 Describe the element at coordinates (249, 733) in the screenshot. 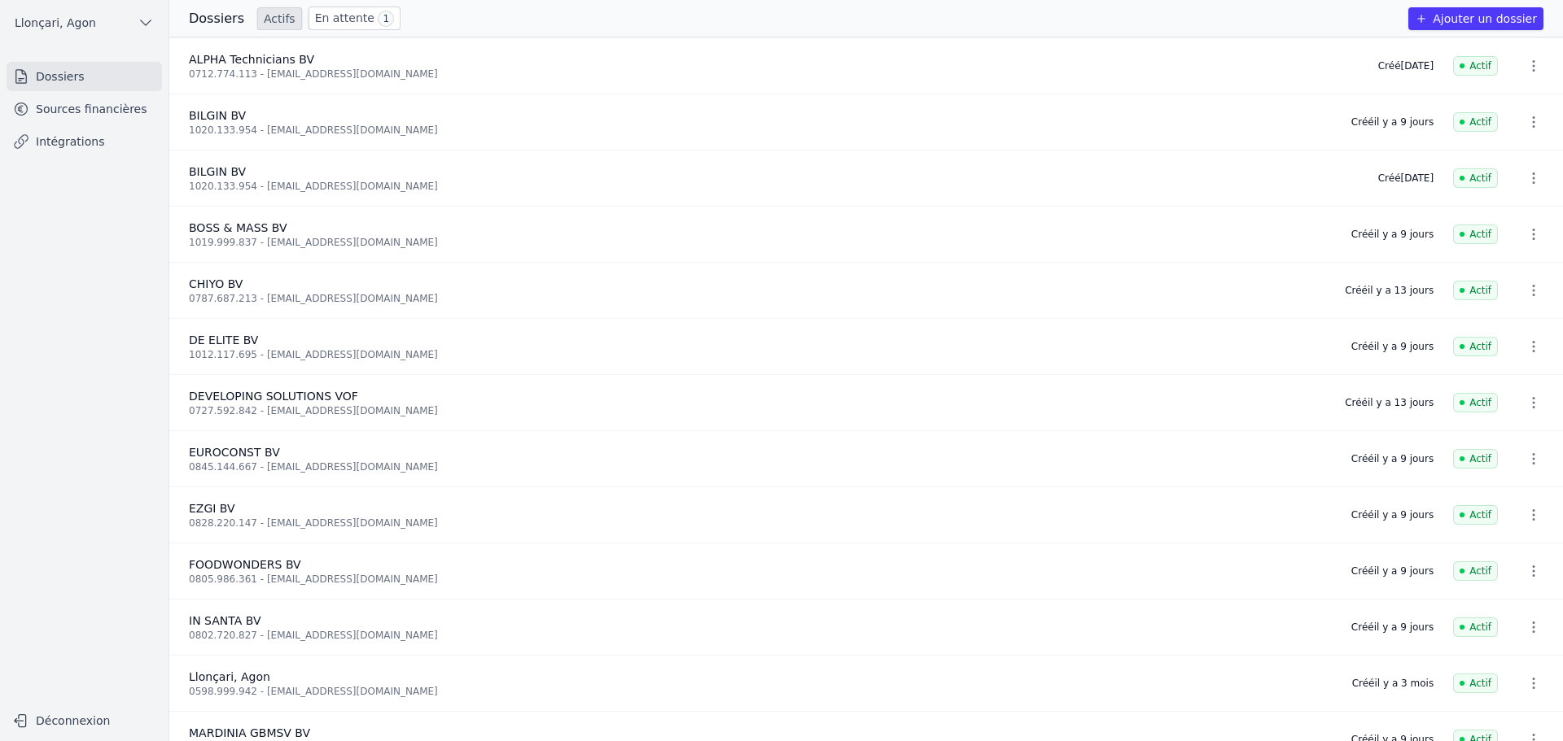

I see `span: MARDINIA GBMSV BV` at that location.